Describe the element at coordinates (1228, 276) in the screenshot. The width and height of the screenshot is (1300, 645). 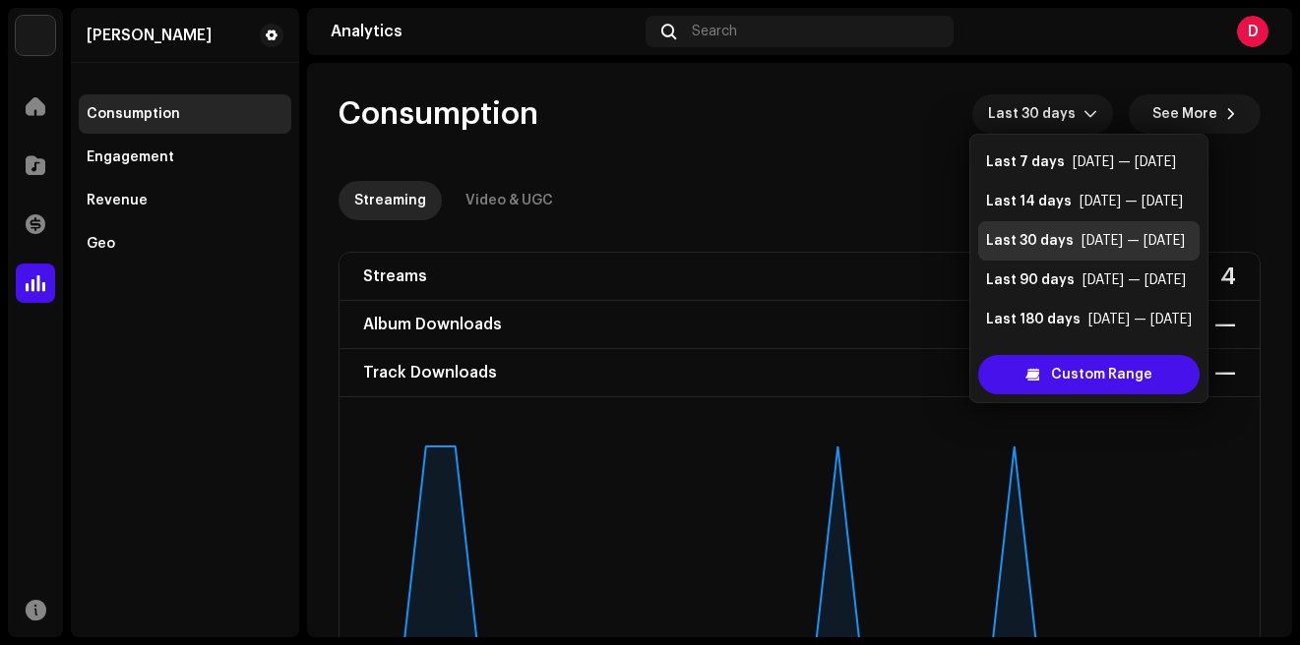
I see `div: 4` at that location.